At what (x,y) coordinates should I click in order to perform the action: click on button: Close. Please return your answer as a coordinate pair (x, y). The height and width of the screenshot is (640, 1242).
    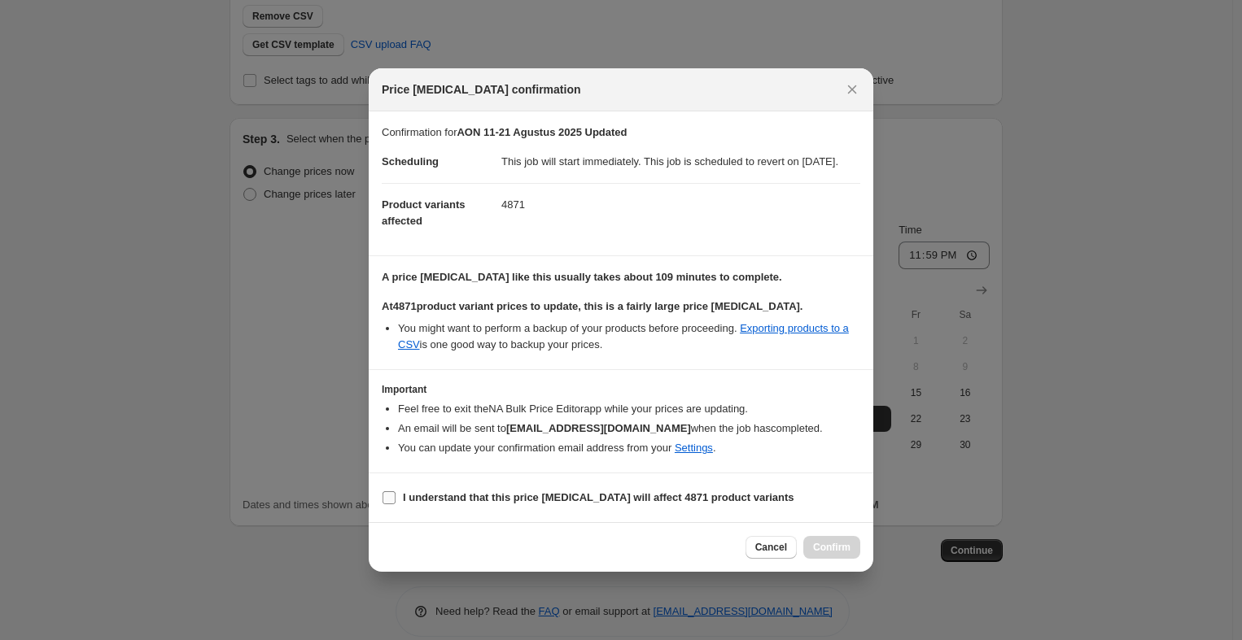
    Looking at the image, I should click on (852, 90).